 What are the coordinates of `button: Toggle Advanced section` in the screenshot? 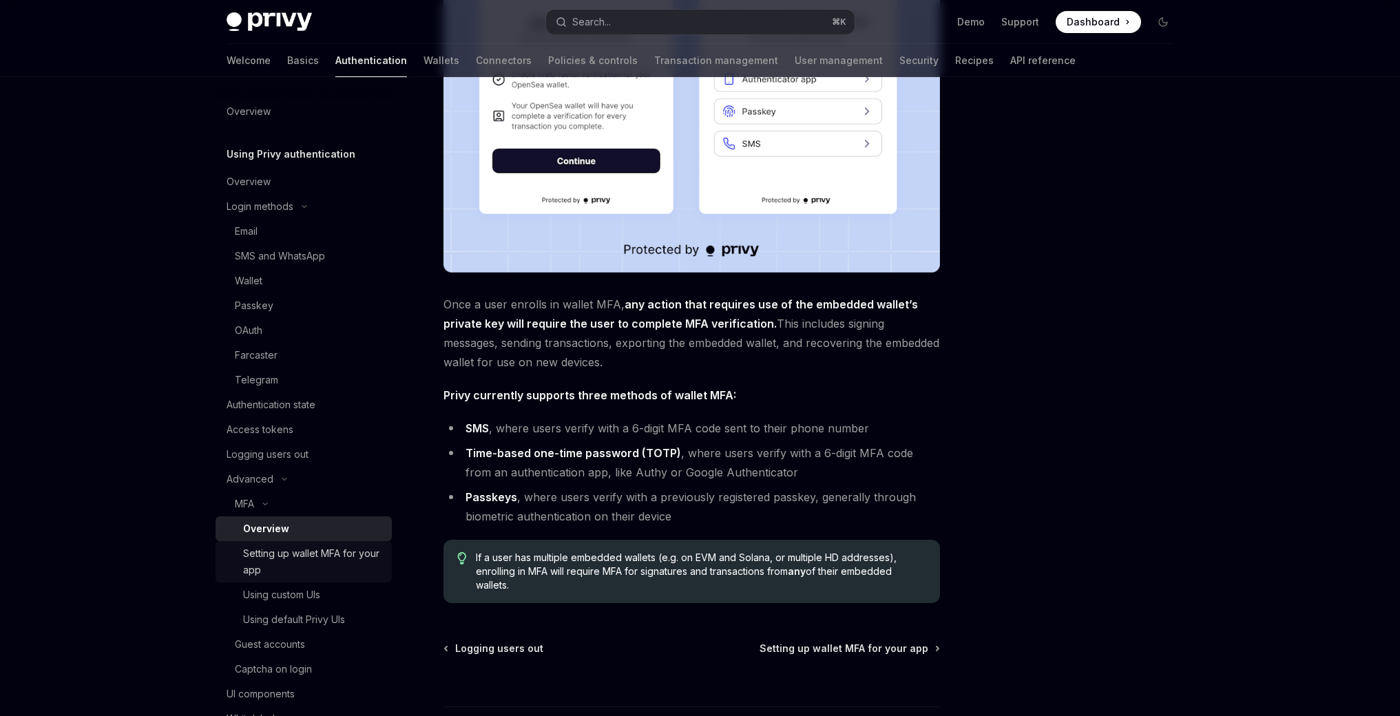 It's located at (304, 479).